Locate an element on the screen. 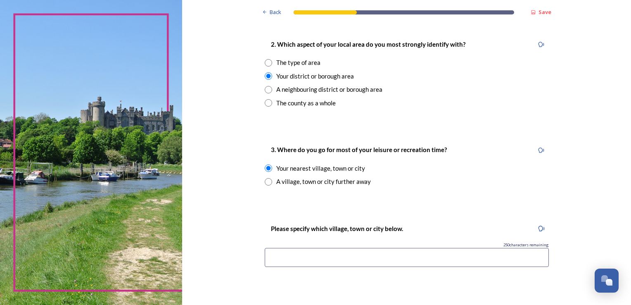 This screenshot has height=305, width=631. strong: Please specify which village, town or city below. is located at coordinates (337, 228).